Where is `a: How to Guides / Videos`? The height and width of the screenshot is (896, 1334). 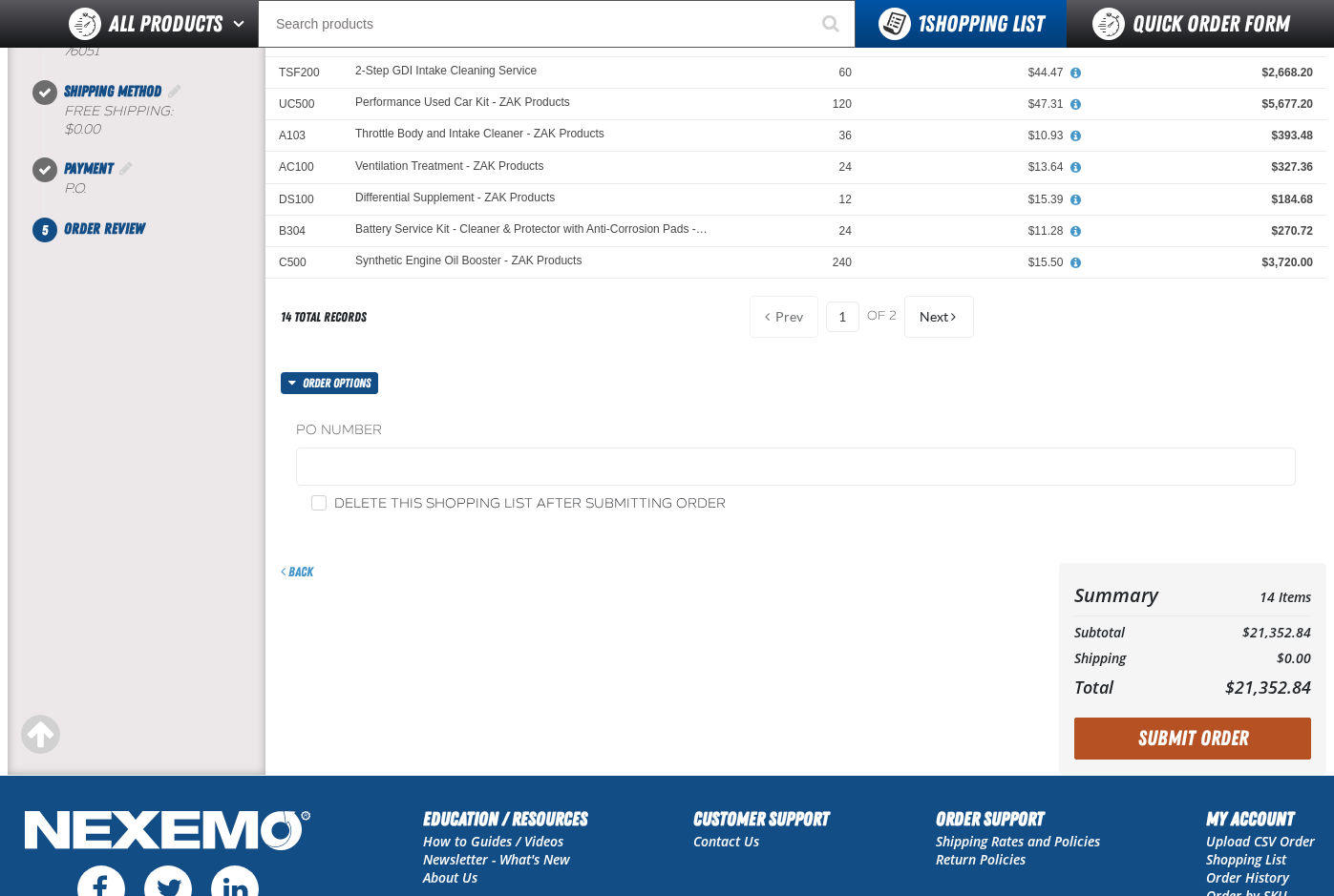
a: How to Guides / Videos is located at coordinates (493, 841).